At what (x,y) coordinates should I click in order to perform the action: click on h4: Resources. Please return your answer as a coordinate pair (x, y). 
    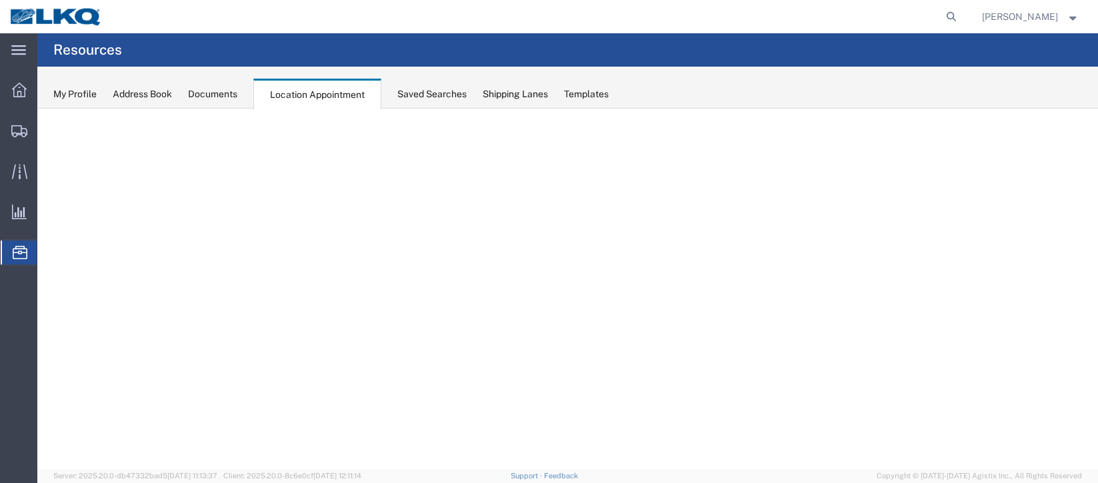
    Looking at the image, I should click on (87, 50).